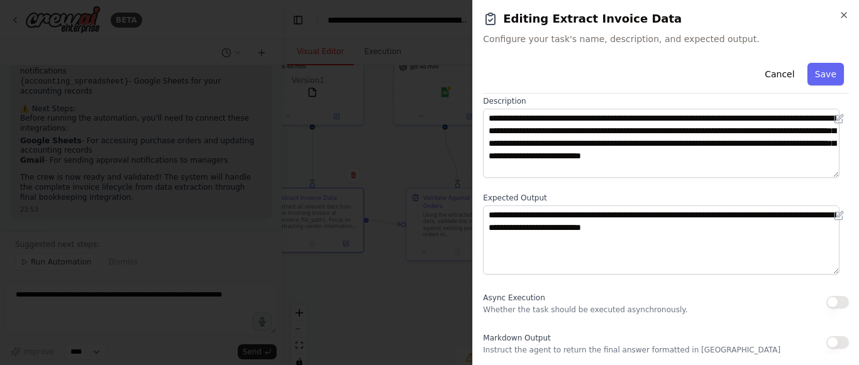 This screenshot has height=365, width=859. I want to click on h2: Editing Extract Invoice Data, so click(666, 19).